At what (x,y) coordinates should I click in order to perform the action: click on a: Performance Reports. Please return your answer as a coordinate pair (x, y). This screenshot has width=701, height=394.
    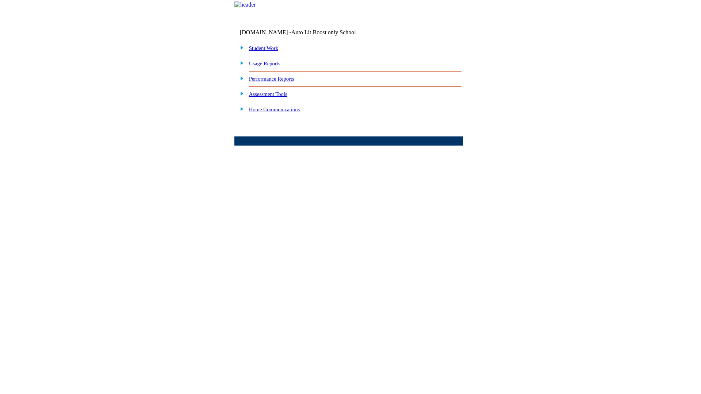
    Looking at the image, I should click on (272, 79).